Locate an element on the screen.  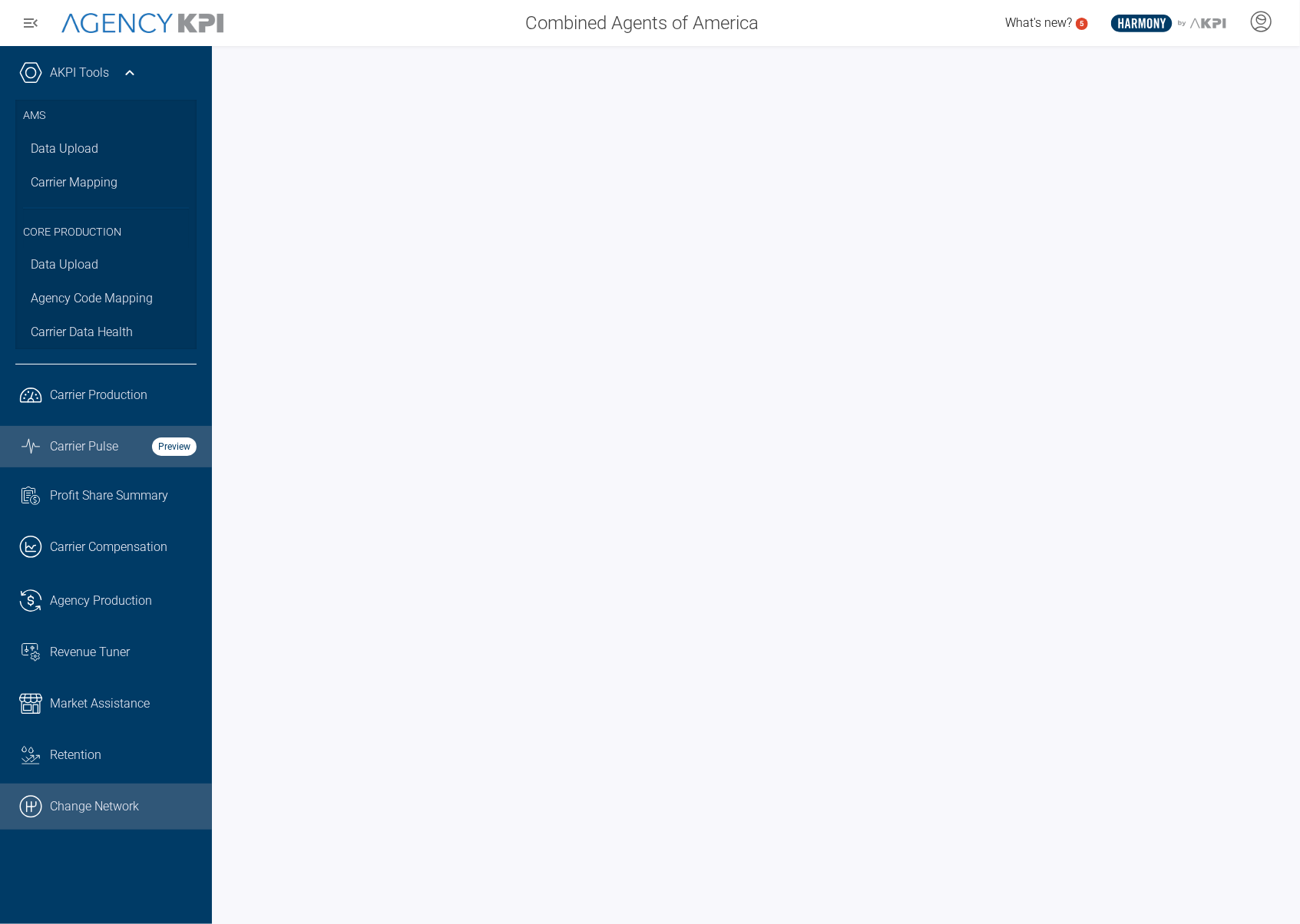
span: Market Assistance is located at coordinates (99, 704).